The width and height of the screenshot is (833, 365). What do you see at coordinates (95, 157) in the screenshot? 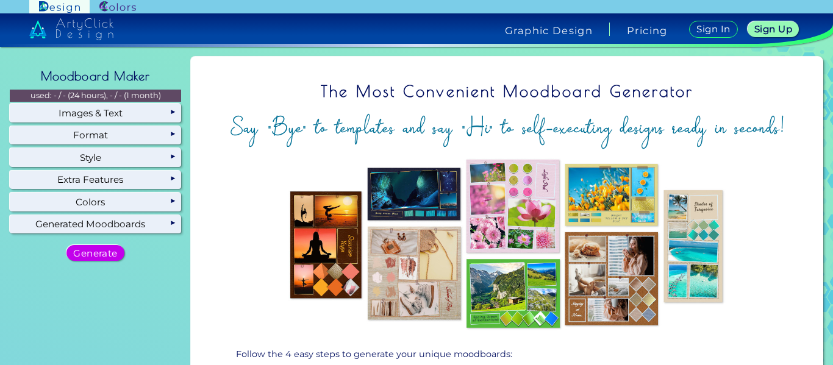
I see `div: Style` at bounding box center [95, 157].